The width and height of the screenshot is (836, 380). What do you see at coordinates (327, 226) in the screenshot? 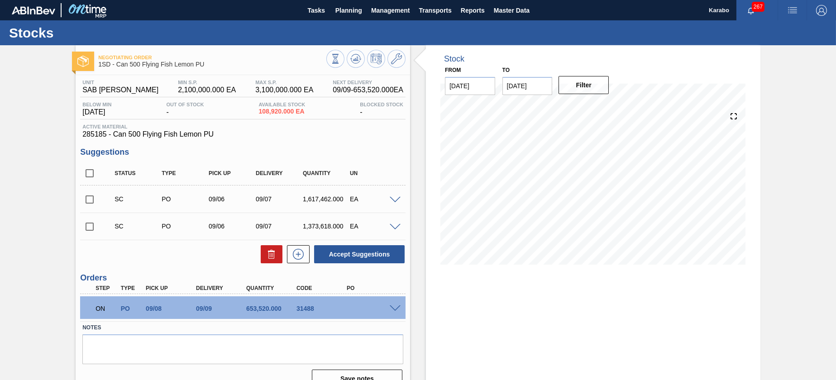
I see `div: 1,373,618.000` at bounding box center [327, 226].